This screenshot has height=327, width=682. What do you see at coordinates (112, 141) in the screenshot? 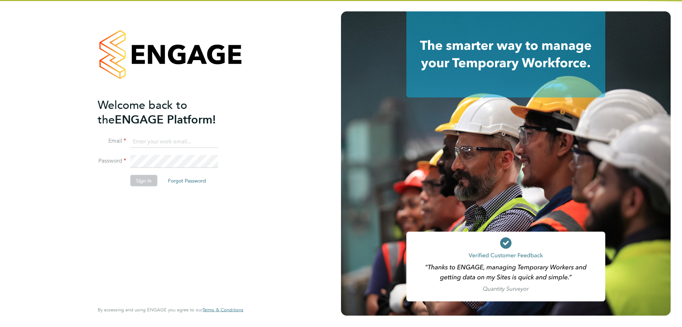
I see `label: Email` at bounding box center [112, 141].